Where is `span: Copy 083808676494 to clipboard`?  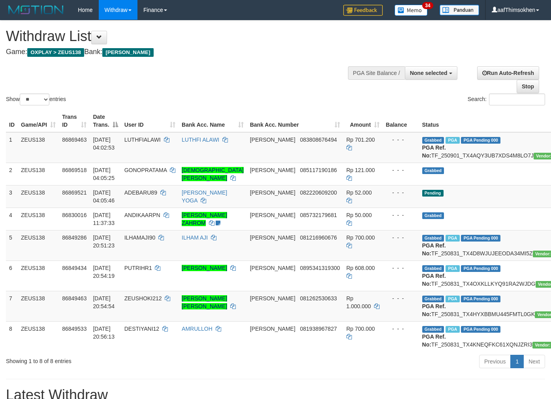 span: Copy 083808676494 to clipboard is located at coordinates (318, 140).